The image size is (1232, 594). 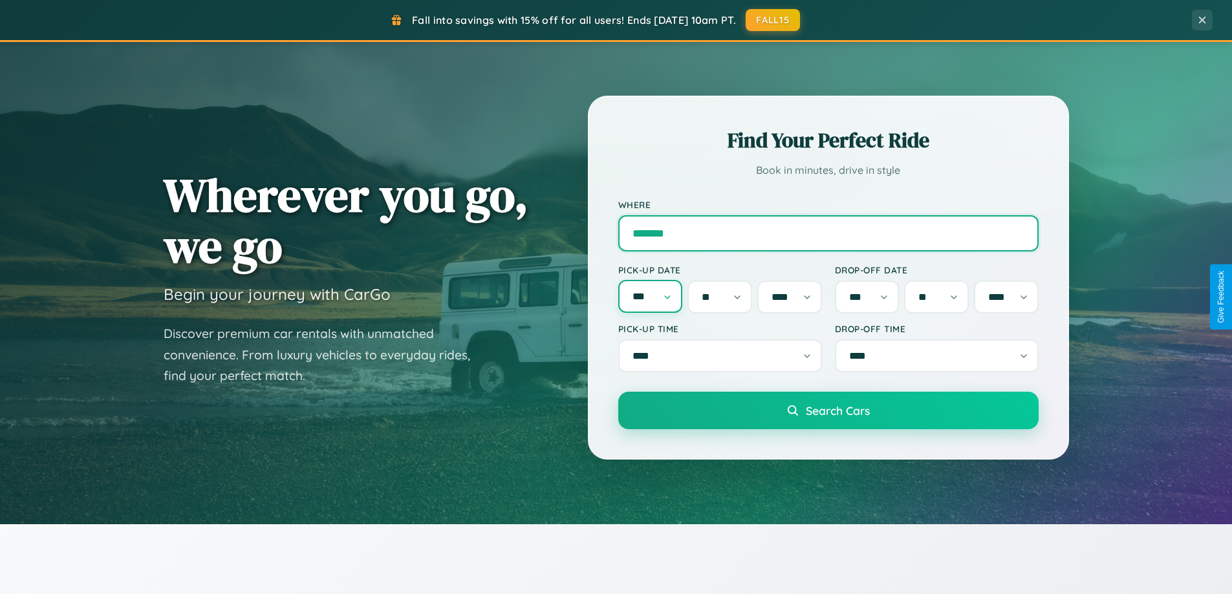 What do you see at coordinates (773, 20) in the screenshot?
I see `button: FALL15` at bounding box center [773, 20].